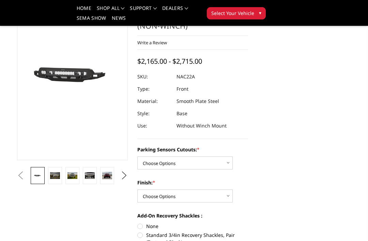 This screenshot has width=368, height=241. What do you see at coordinates (155, 126) in the screenshot?
I see `dt: Use:` at bounding box center [155, 126].